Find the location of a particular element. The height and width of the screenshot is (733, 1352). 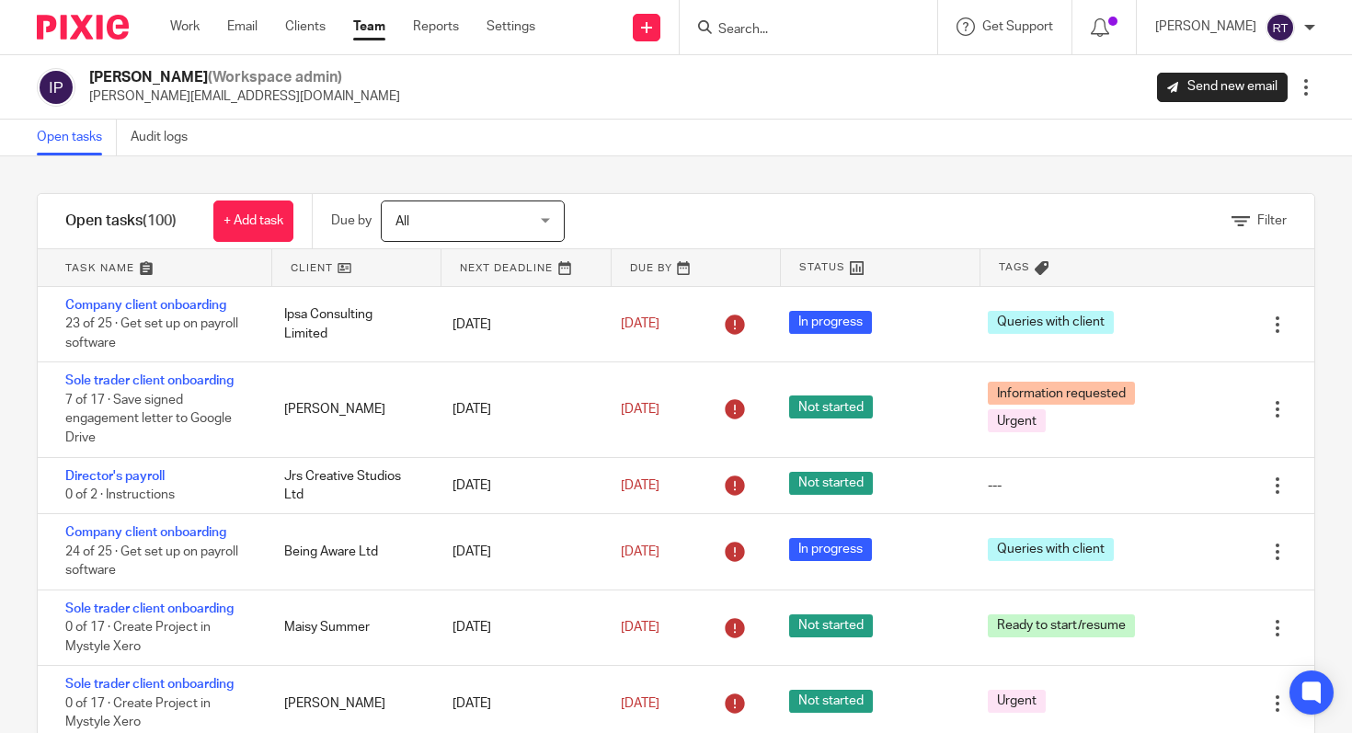

input: Search is located at coordinates (800, 30).